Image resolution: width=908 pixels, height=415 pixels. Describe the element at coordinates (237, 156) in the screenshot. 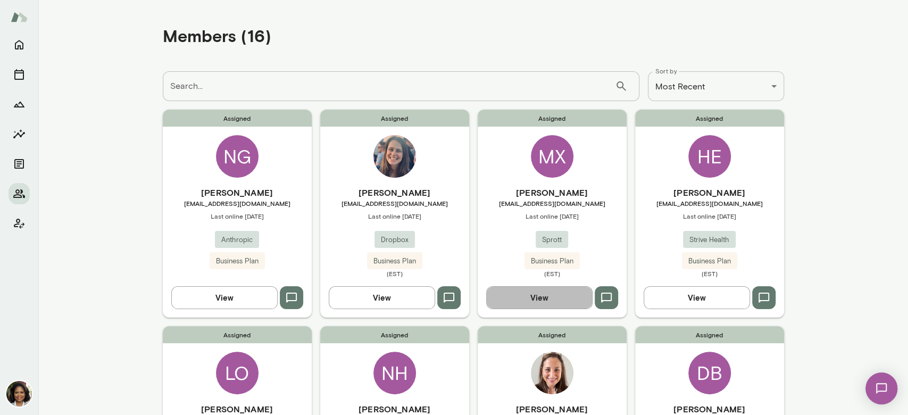

I see `div: NG` at that location.